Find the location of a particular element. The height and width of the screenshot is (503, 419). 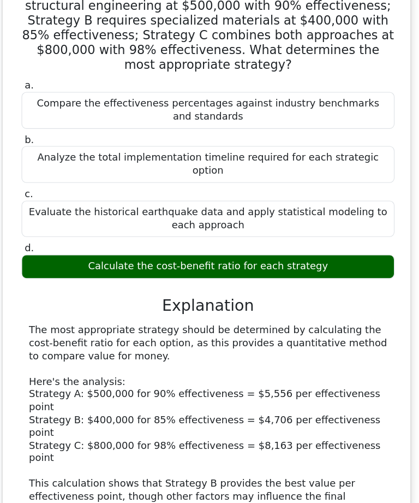

div: Evaluate the historical earthquake data and apply statistical modeling to each approach is located at coordinates (203, 219).